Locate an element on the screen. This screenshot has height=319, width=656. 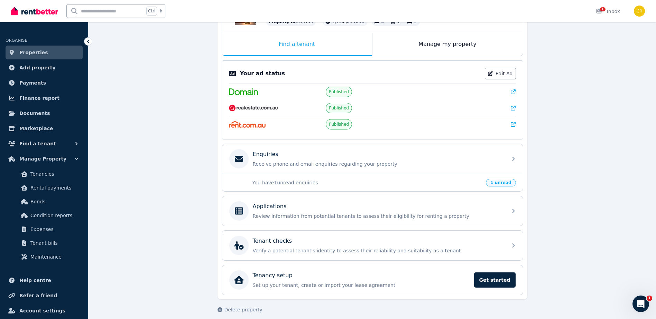
span: Documents is located at coordinates (35, 113).